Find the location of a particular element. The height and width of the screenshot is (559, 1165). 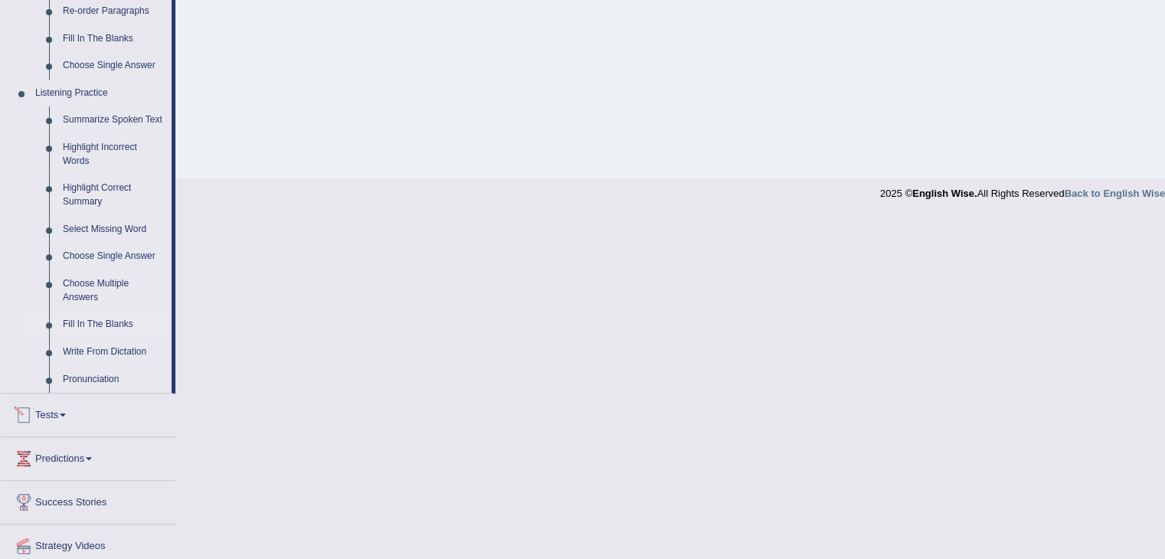

a: Summarize Spoken Text is located at coordinates (113, 120).